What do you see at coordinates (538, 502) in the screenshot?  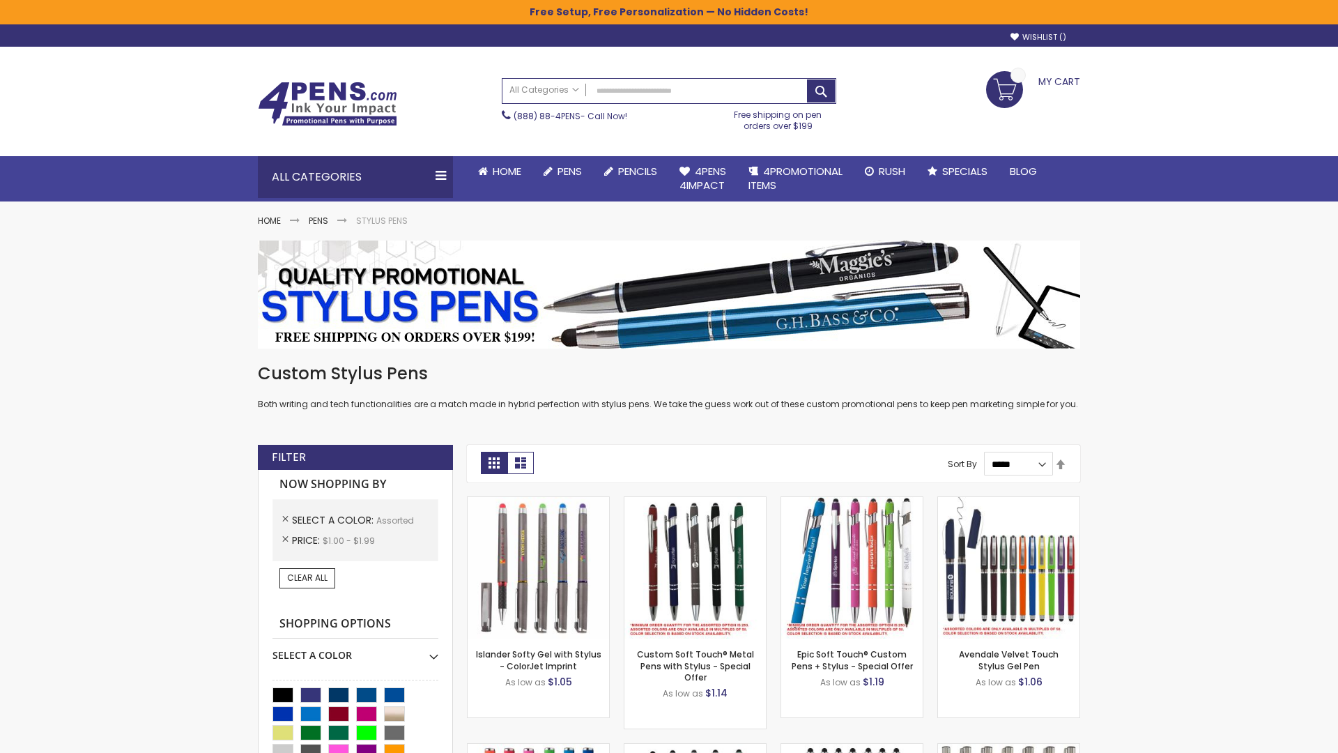 I see `a: Islander Softy Gel with Stylus - ColorJet Imprint-Assorted` at bounding box center [538, 502].